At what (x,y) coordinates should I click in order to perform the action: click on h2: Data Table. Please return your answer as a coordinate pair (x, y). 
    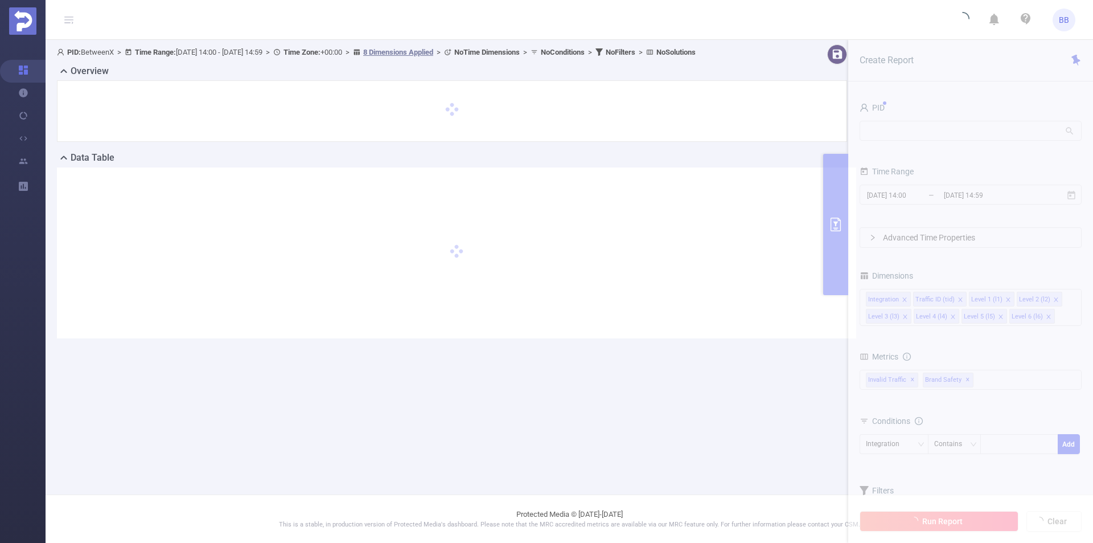
    Looking at the image, I should click on (92, 158).